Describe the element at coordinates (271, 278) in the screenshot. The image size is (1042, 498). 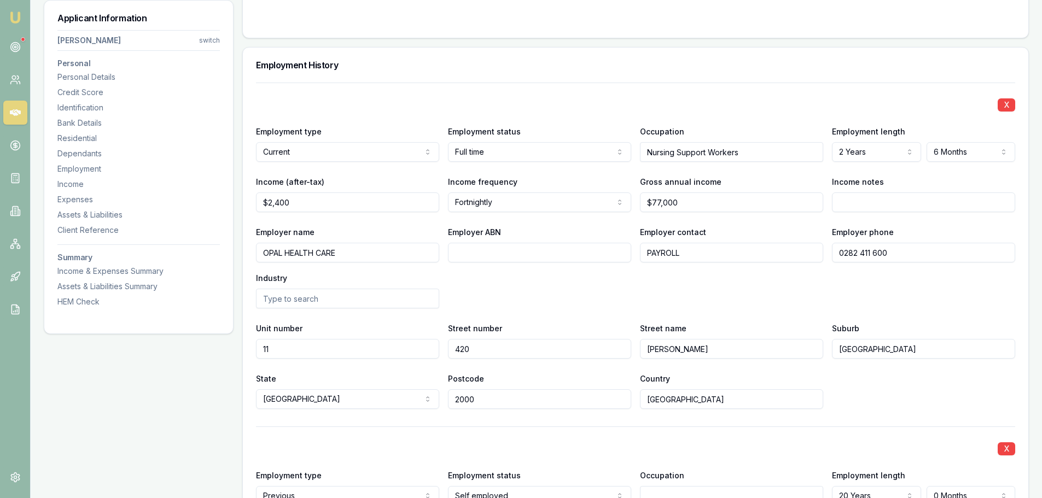
I see `label: Industry` at that location.